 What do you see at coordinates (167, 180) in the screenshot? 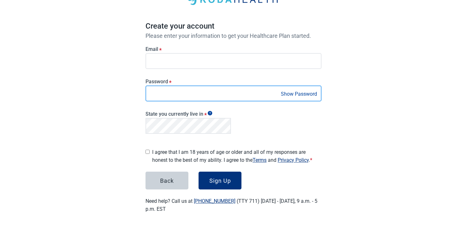
I see `div: Back` at bounding box center [167, 180].